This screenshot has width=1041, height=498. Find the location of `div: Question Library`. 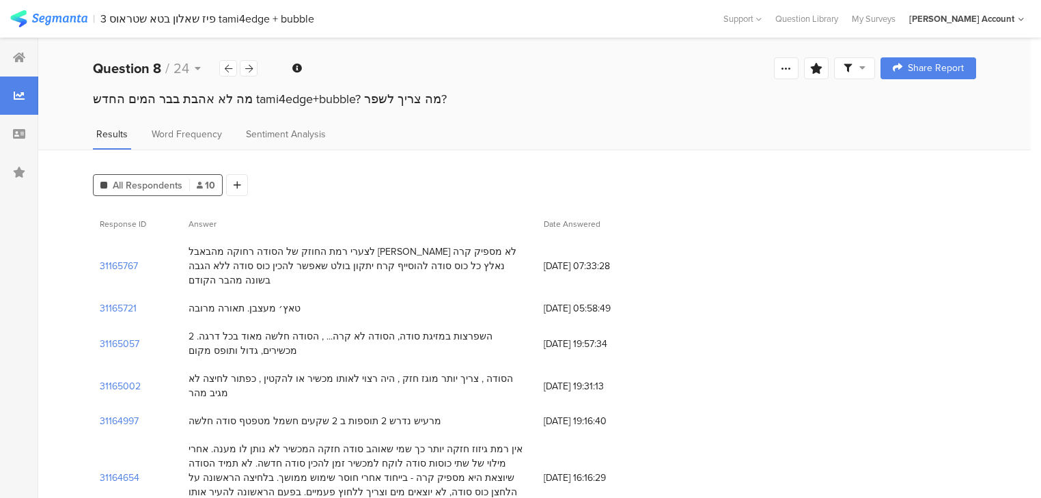

div: Question Library is located at coordinates (806, 18).